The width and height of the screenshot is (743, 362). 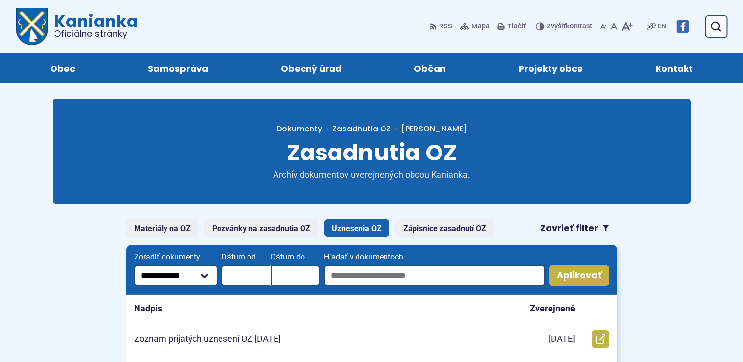 What do you see at coordinates (178, 68) in the screenshot?
I see `span: Samospráva` at bounding box center [178, 68].